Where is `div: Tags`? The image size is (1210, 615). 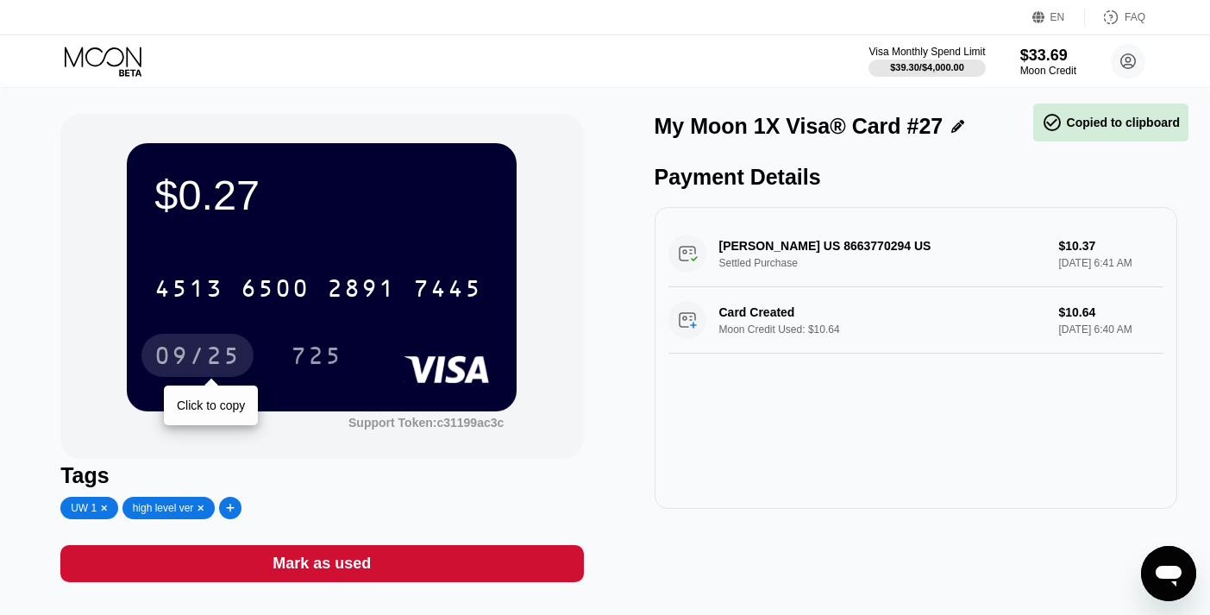
div: Tags is located at coordinates (322, 475).